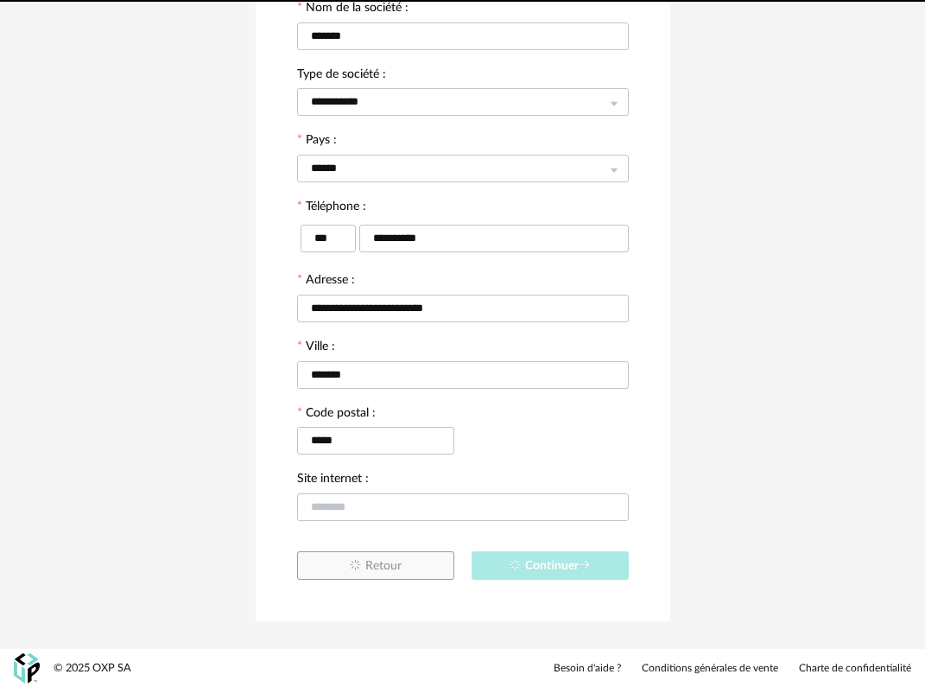  I want to click on label: Adresse :, so click(326, 282).